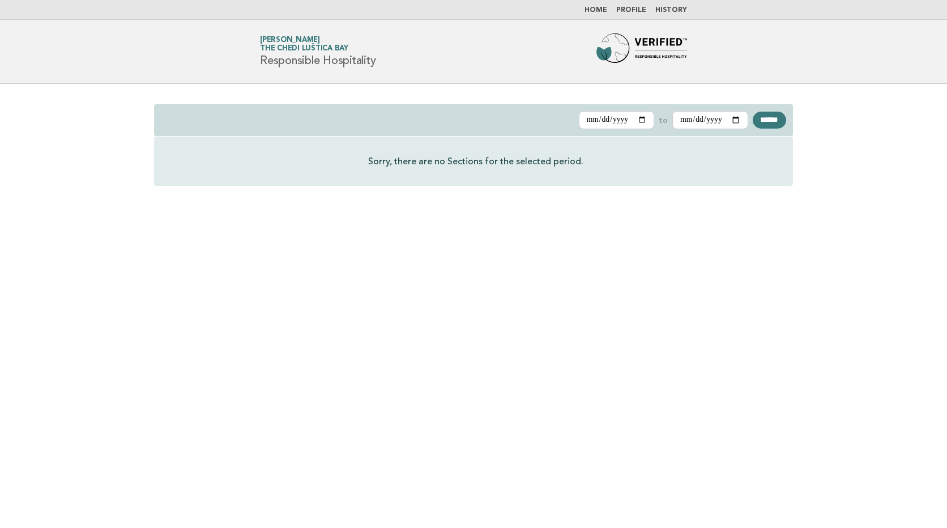  Describe the element at coordinates (318, 52) in the screenshot. I see `h1: Responsible Hospitality` at that location.